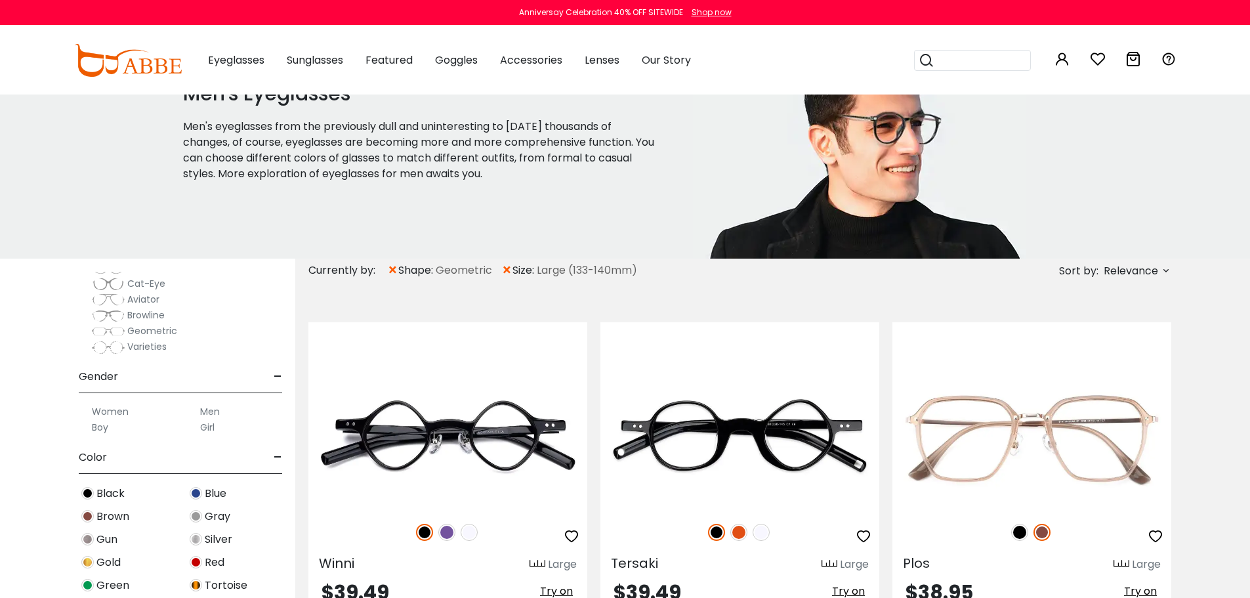  What do you see at coordinates (1031, 439) in the screenshot?
I see `img: Brown Plos - Titanium,TR ,Adjust Nose Pads` at bounding box center [1031, 439].